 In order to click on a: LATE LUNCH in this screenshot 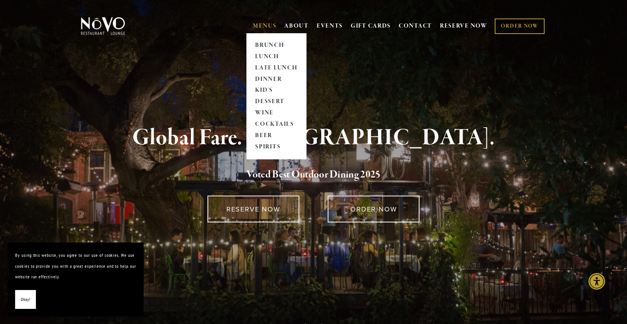, I will do `click(276, 68)`.